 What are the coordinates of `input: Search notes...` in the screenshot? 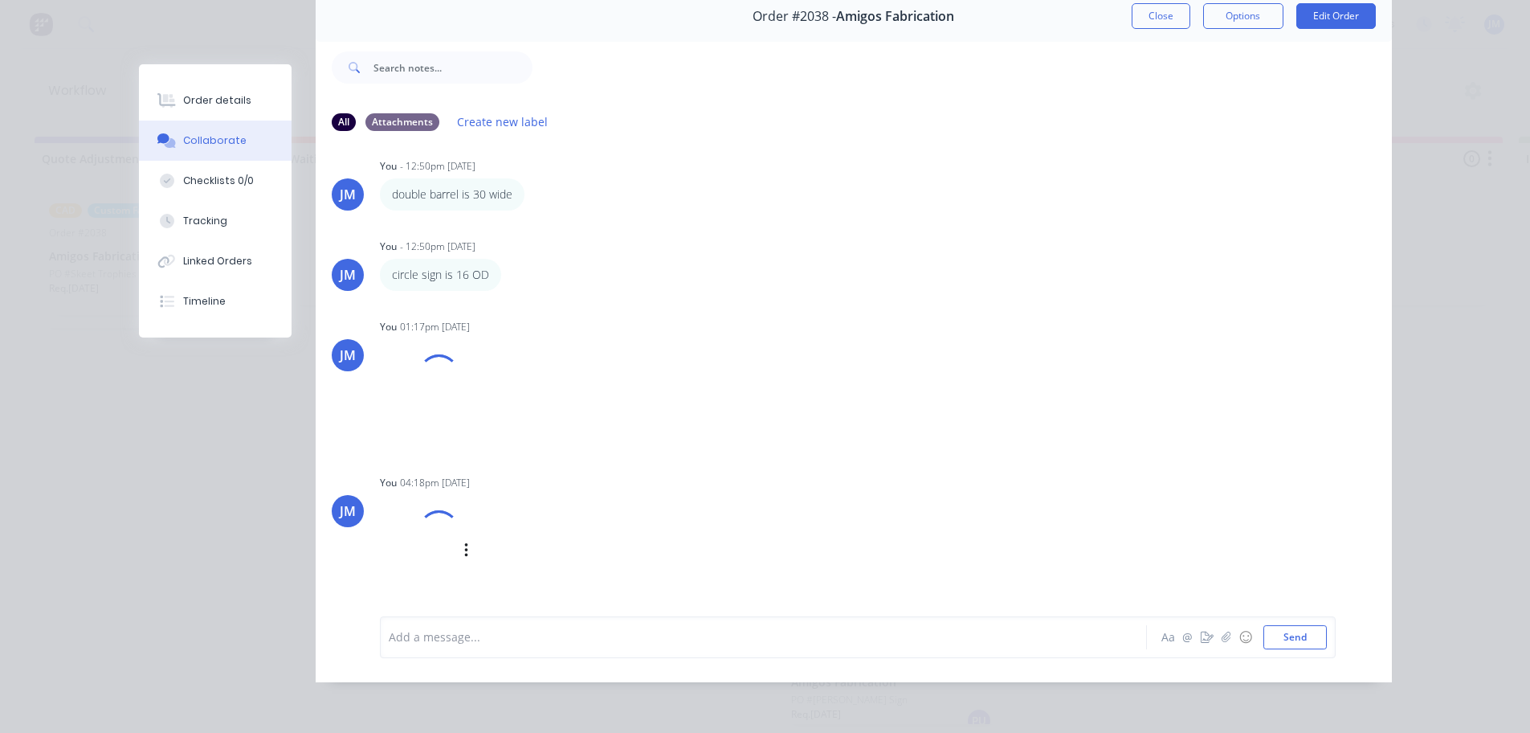 It's located at (453, 67).